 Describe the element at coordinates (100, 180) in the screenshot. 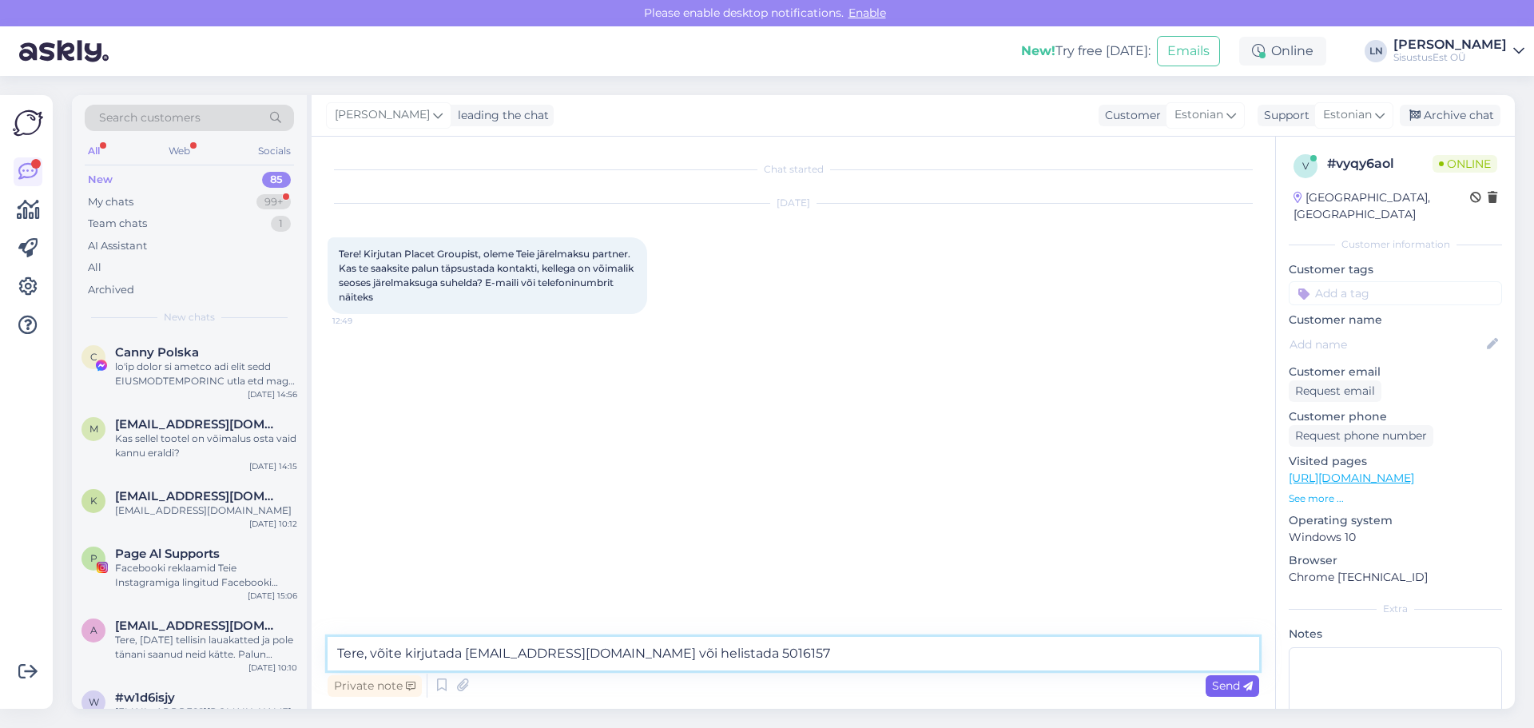

I see `div: New` at that location.